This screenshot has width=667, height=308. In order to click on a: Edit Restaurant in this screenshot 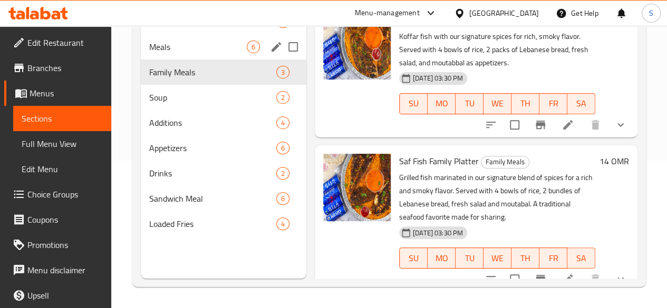, I will do `click(57, 43)`.